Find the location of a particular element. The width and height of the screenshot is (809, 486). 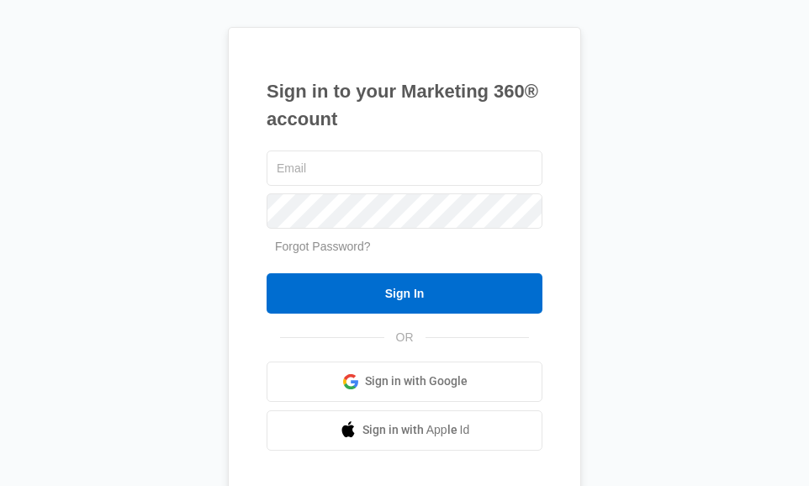

span: OR is located at coordinates (405, 337).